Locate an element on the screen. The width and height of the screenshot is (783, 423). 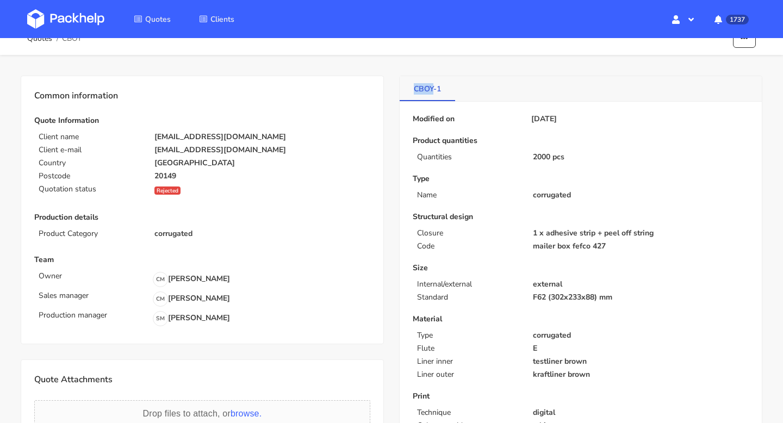
p: Liner outer is located at coordinates (468, 375).